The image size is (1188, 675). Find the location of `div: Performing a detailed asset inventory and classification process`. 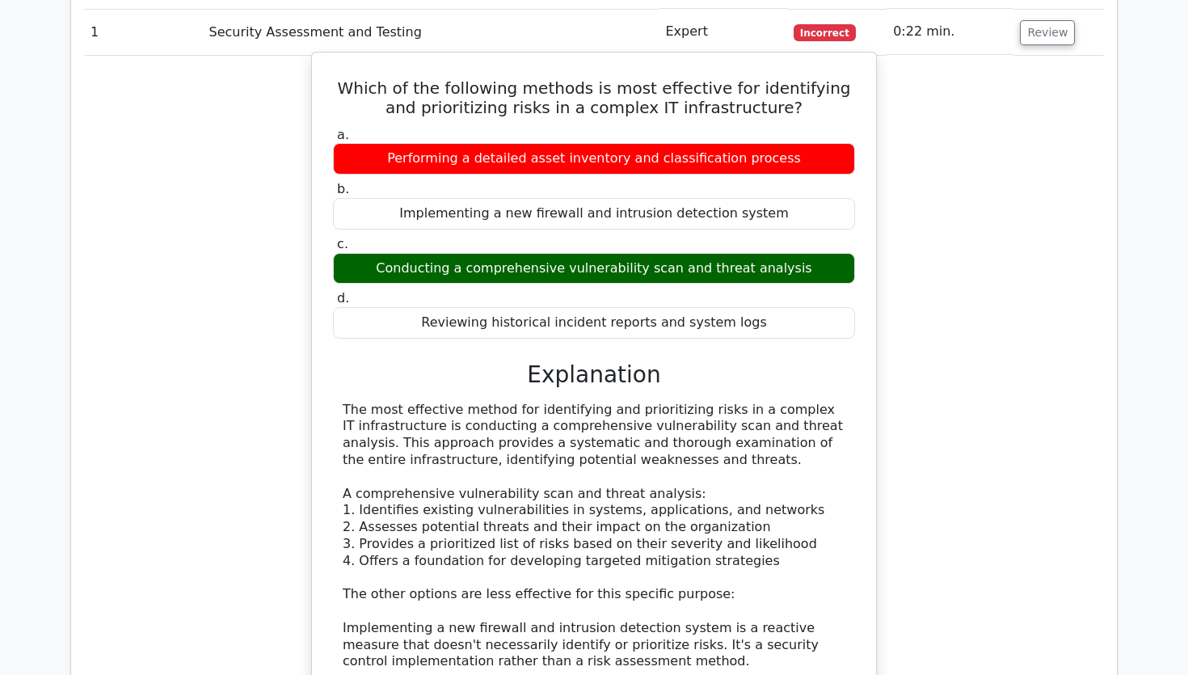

div: Performing a detailed asset inventory and classification process is located at coordinates (594, 158).